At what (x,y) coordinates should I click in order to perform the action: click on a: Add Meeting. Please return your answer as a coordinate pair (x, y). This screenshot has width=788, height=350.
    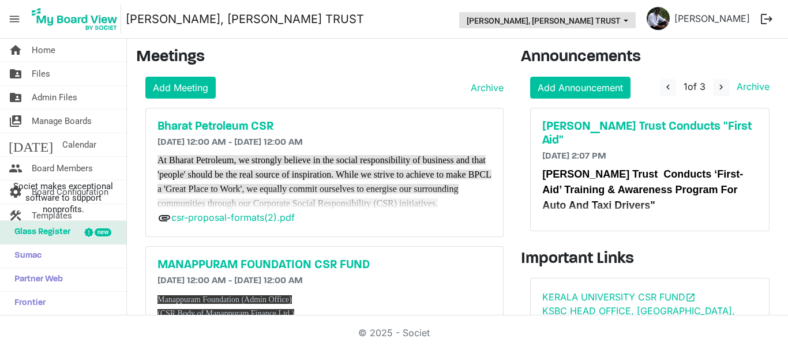
    Looking at the image, I should click on (181, 88).